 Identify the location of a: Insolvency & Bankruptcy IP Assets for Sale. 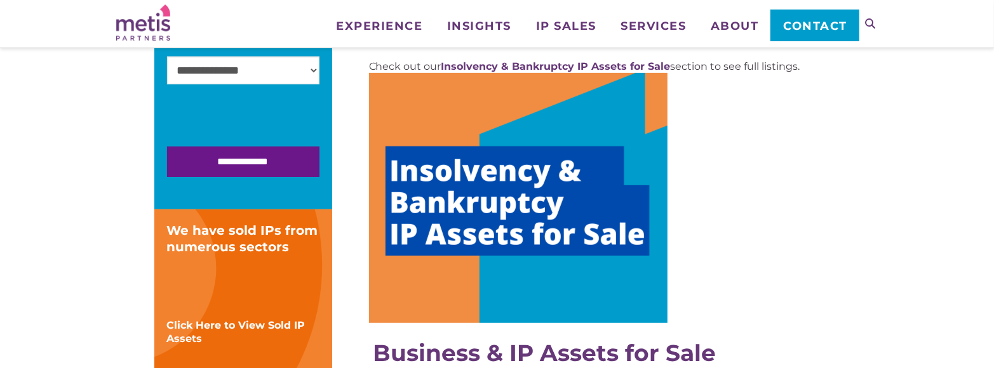
(556, 66).